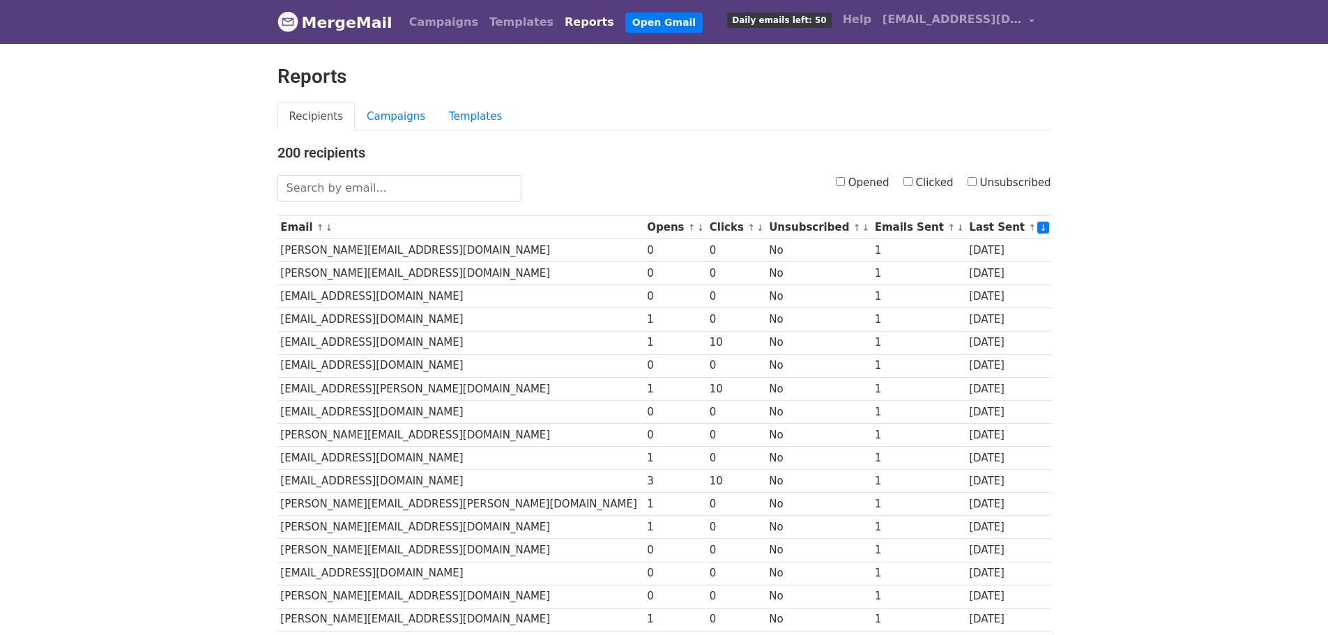  Describe the element at coordinates (675, 227) in the screenshot. I see `th: Opens` at that location.